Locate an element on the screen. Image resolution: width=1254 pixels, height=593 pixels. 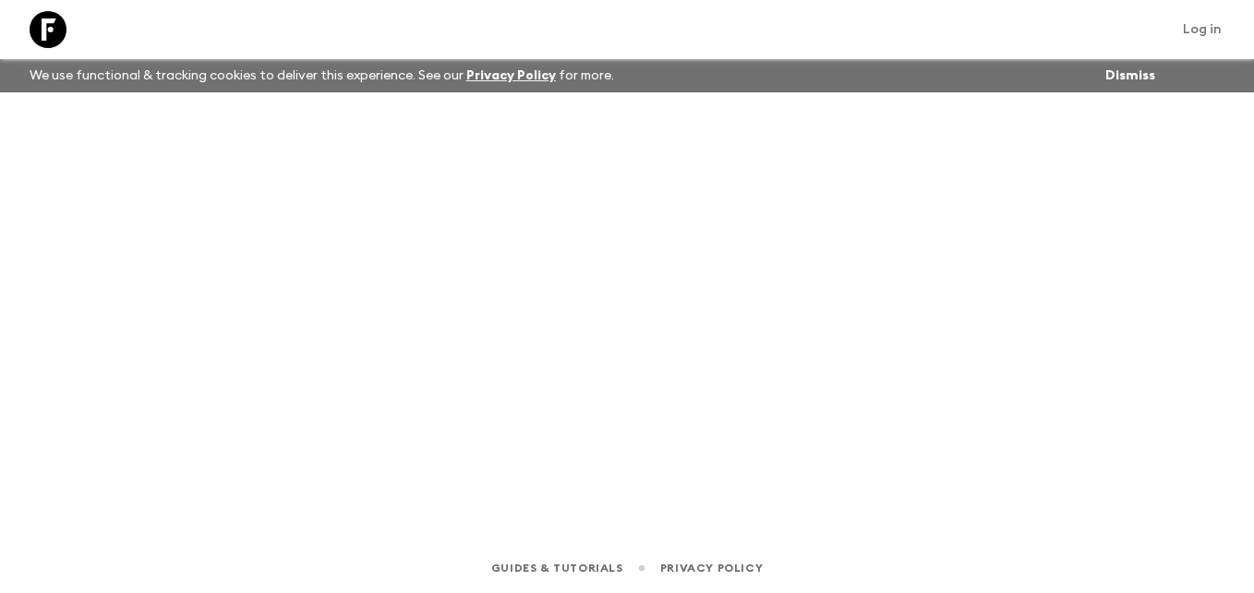
a: Guides & Tutorials is located at coordinates (557, 568).